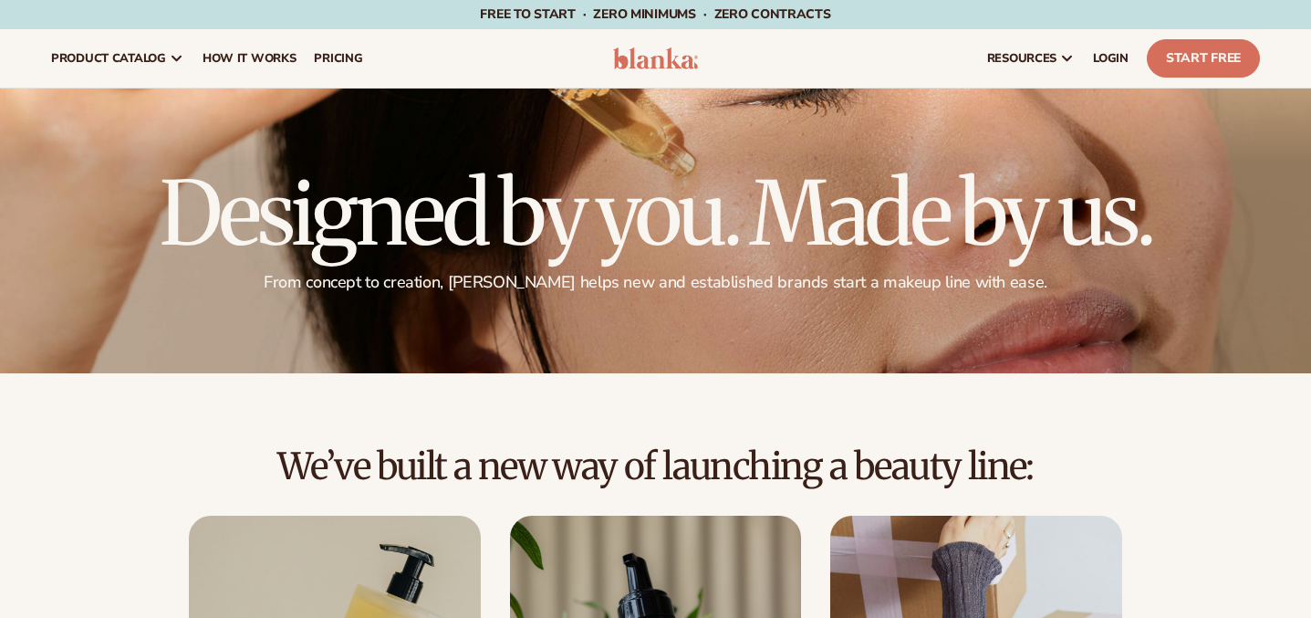 The width and height of the screenshot is (1311, 618). What do you see at coordinates (249, 58) in the screenshot?
I see `span: How It Works` at bounding box center [249, 58].